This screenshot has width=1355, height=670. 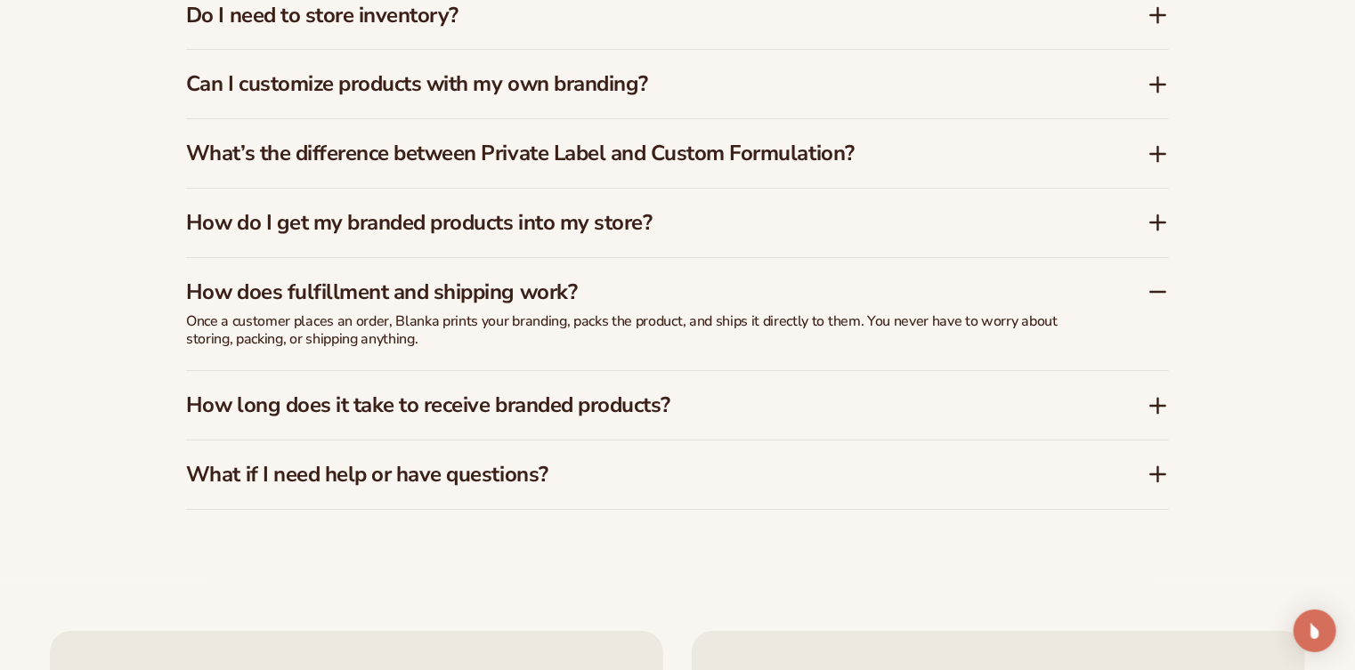 What do you see at coordinates (640, 405) in the screenshot?
I see `h3: How long does it take to receive branded products?` at bounding box center [640, 405].